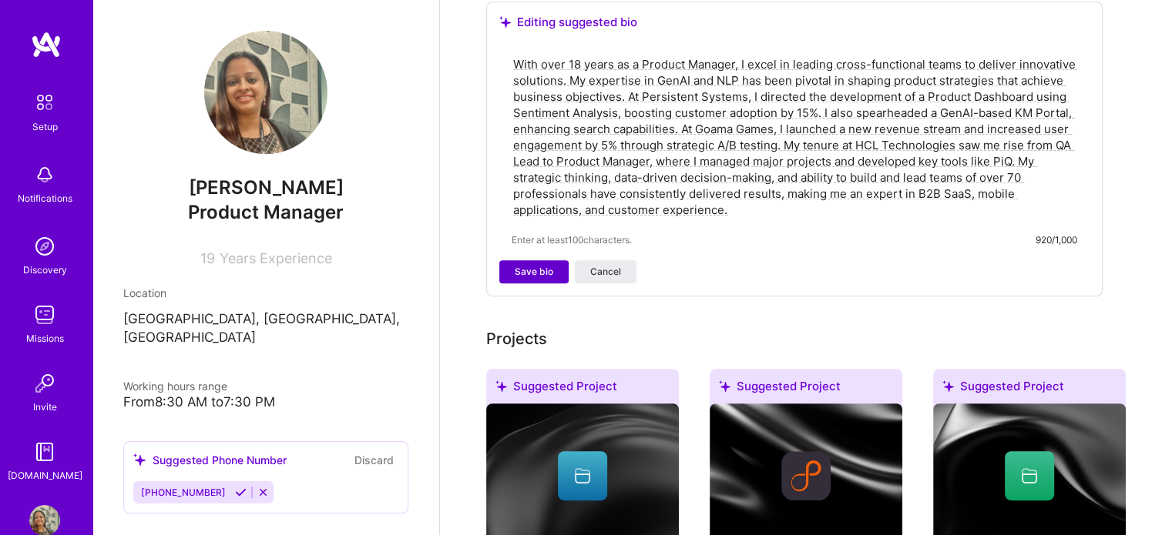  What do you see at coordinates (45, 315) in the screenshot?
I see `img: teamwork` at bounding box center [45, 315].